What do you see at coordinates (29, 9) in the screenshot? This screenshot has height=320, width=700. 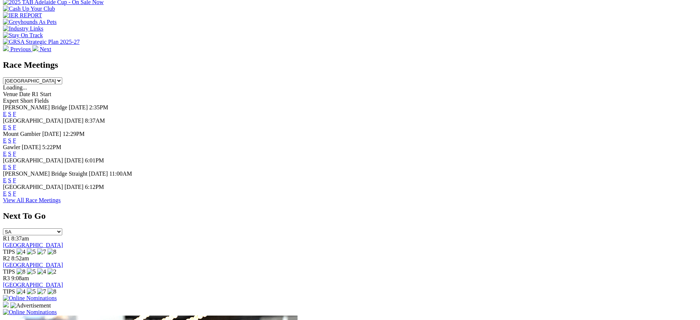 I see `img: Cash Up Your Club` at bounding box center [29, 9].